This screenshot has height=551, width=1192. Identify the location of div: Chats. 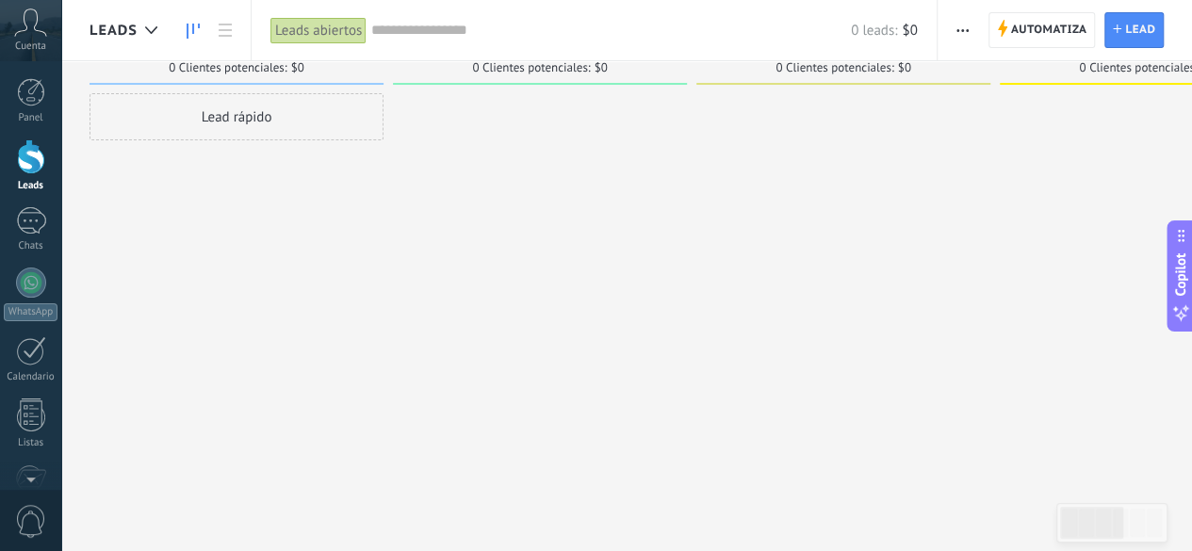
(31, 246).